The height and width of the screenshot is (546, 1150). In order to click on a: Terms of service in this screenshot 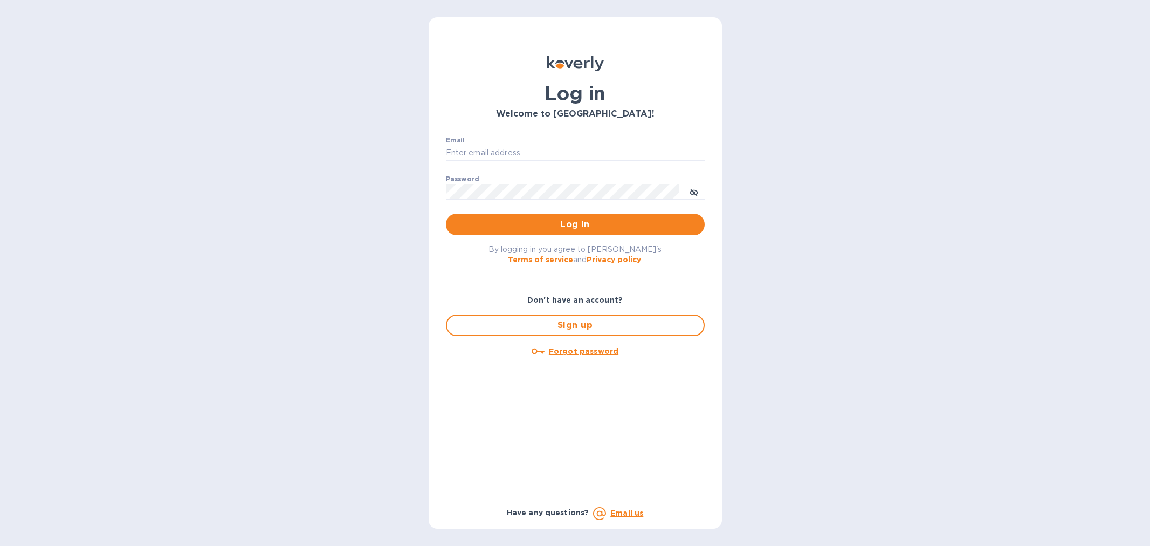, I will do `click(540, 259)`.